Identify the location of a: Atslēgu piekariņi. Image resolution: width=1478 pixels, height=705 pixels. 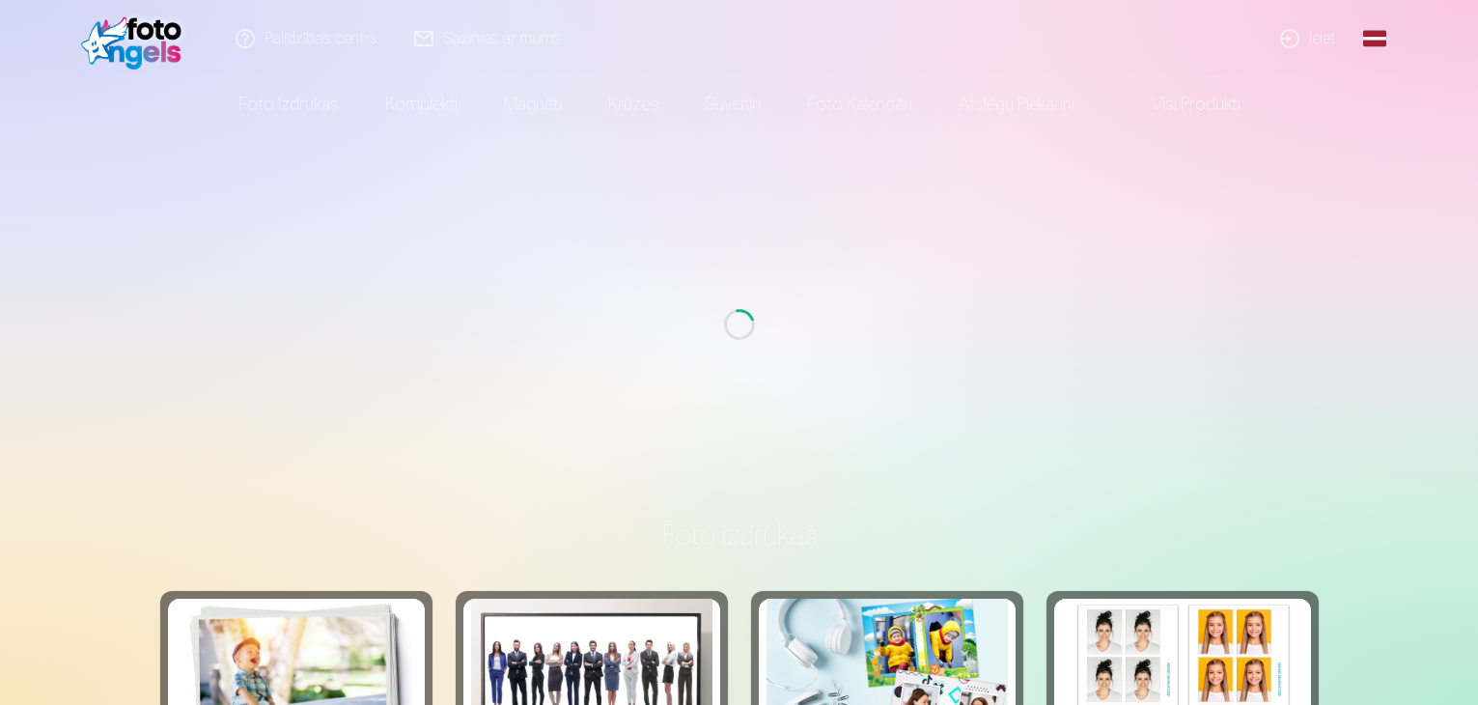
(1017, 104).